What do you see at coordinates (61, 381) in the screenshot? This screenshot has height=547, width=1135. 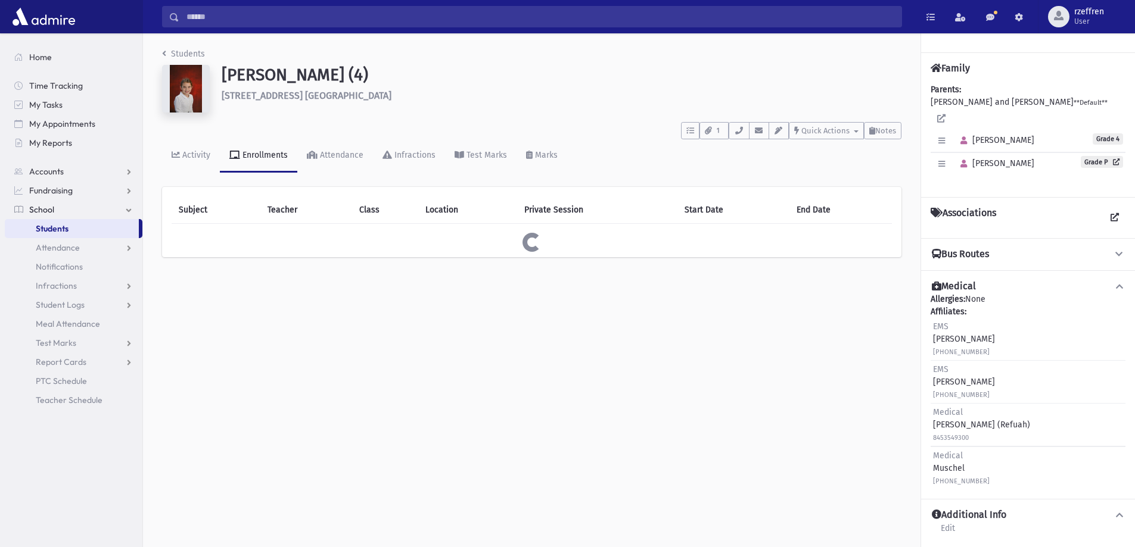 I see `span: PTC Schedule` at bounding box center [61, 381].